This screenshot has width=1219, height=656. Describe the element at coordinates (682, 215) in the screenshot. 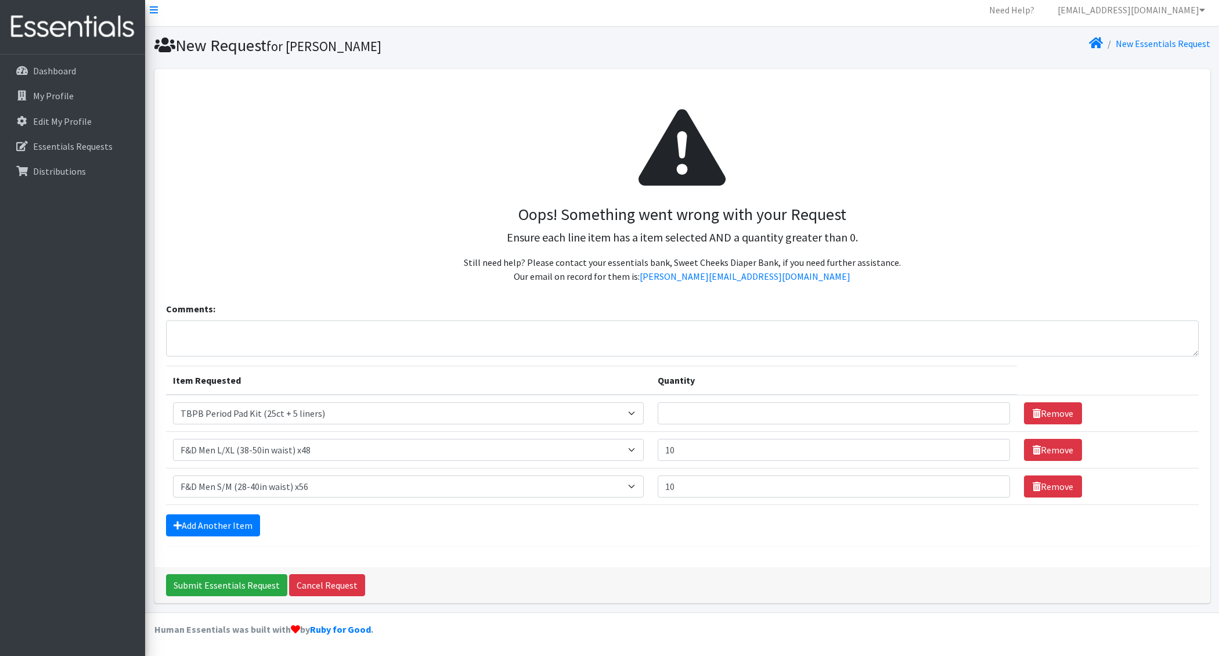

I see `h3: Oops! Something went wrong with your Request` at that location.